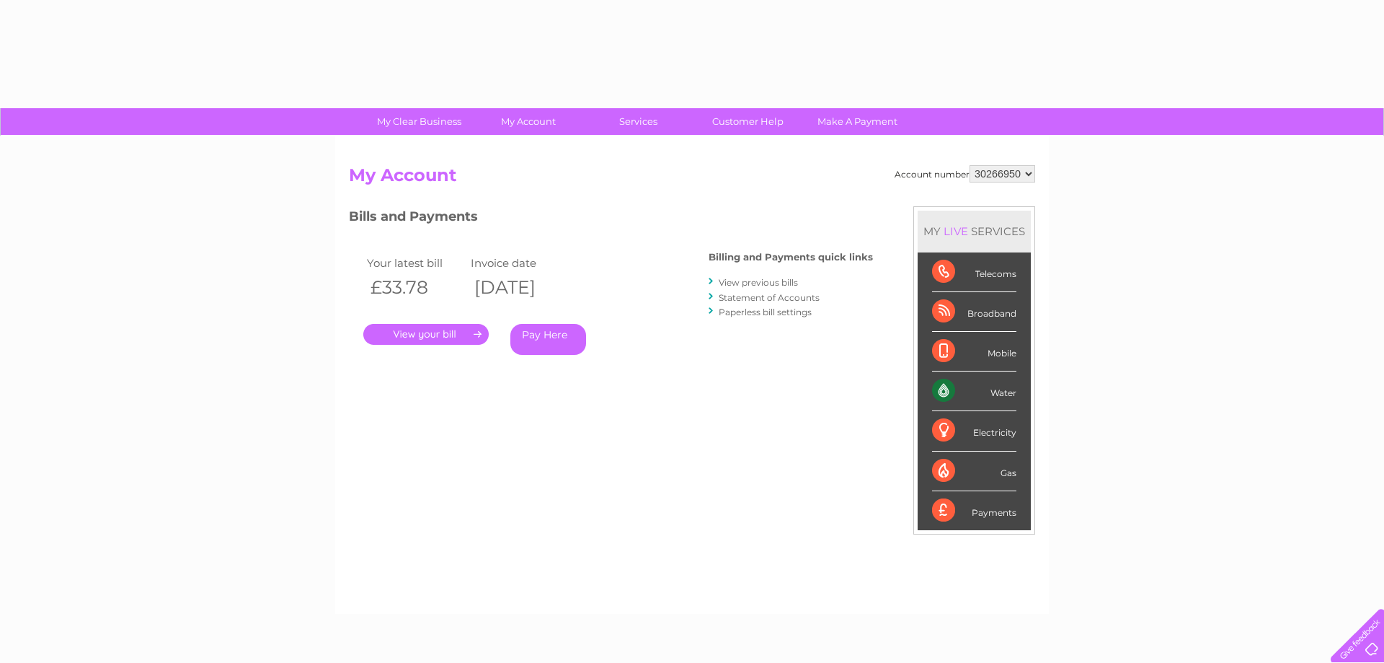  Describe the element at coordinates (965, 174) in the screenshot. I see `div: Account number` at that location.